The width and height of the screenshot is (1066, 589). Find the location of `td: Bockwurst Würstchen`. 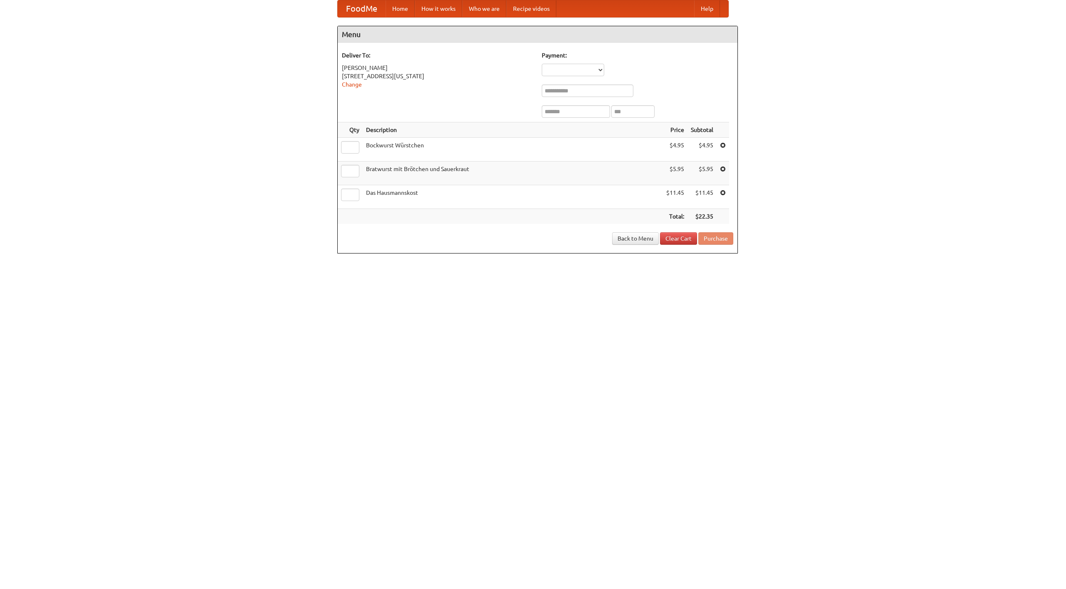

td: Bockwurst Würstchen is located at coordinates (513, 150).